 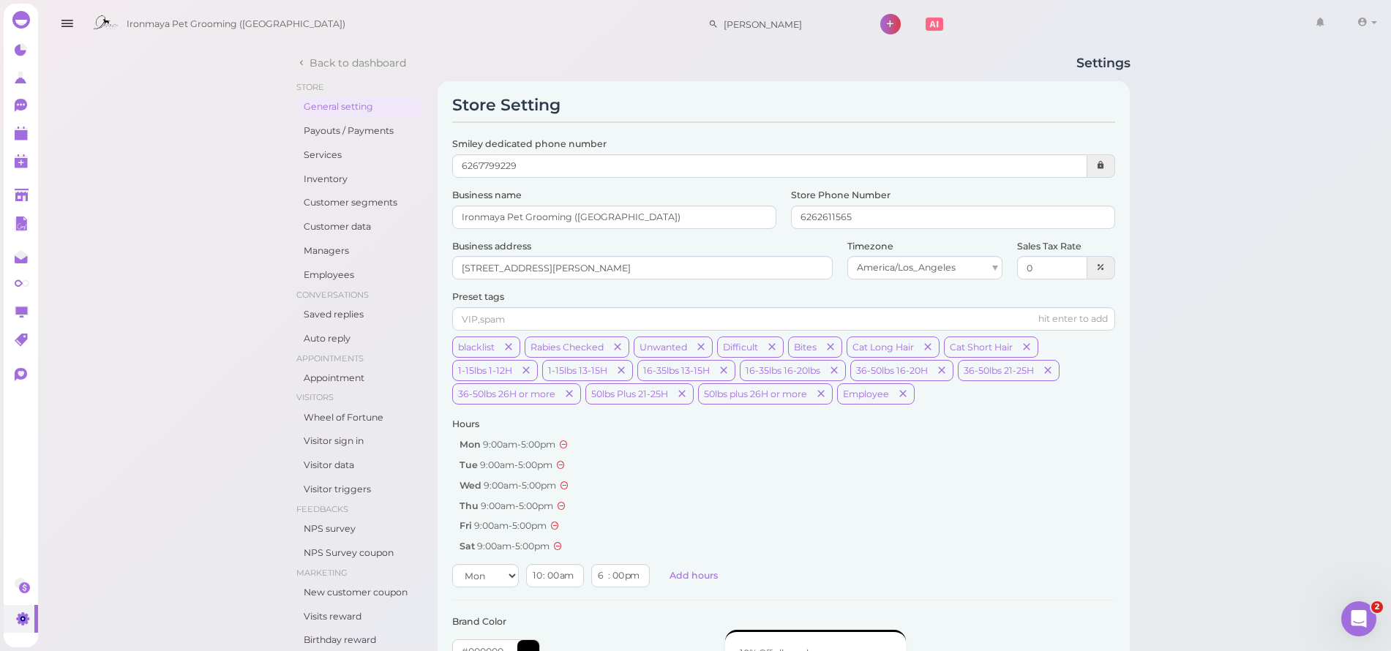 I want to click on div: If you logged in an admin account that can manage other locations, we can turn on a feature which..., so click(x=126, y=352).